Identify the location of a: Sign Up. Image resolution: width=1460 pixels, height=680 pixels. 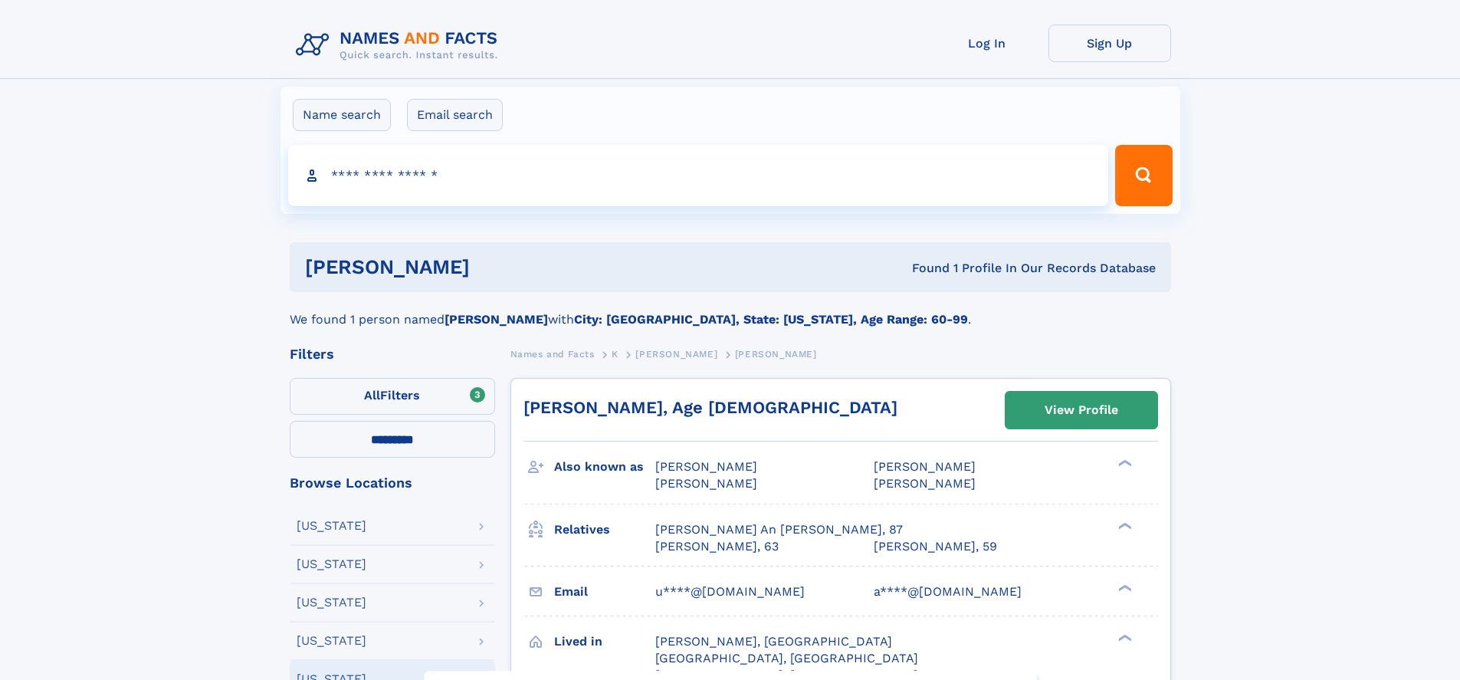
(1109, 43).